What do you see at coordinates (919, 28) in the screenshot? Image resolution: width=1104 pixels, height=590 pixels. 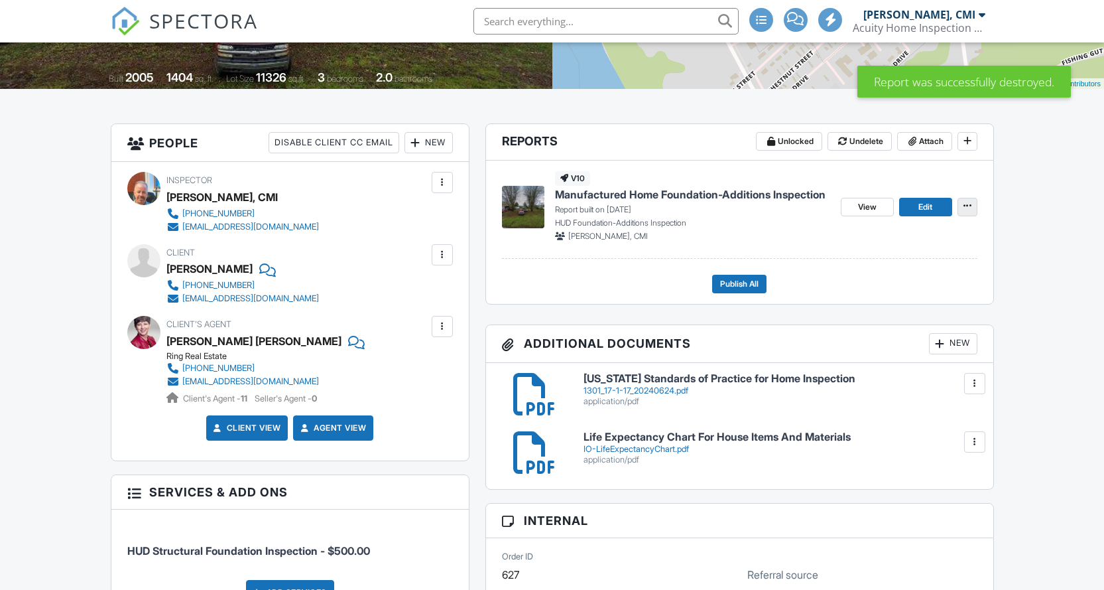 I see `div: Acuity Home Inspection Services` at bounding box center [919, 28].